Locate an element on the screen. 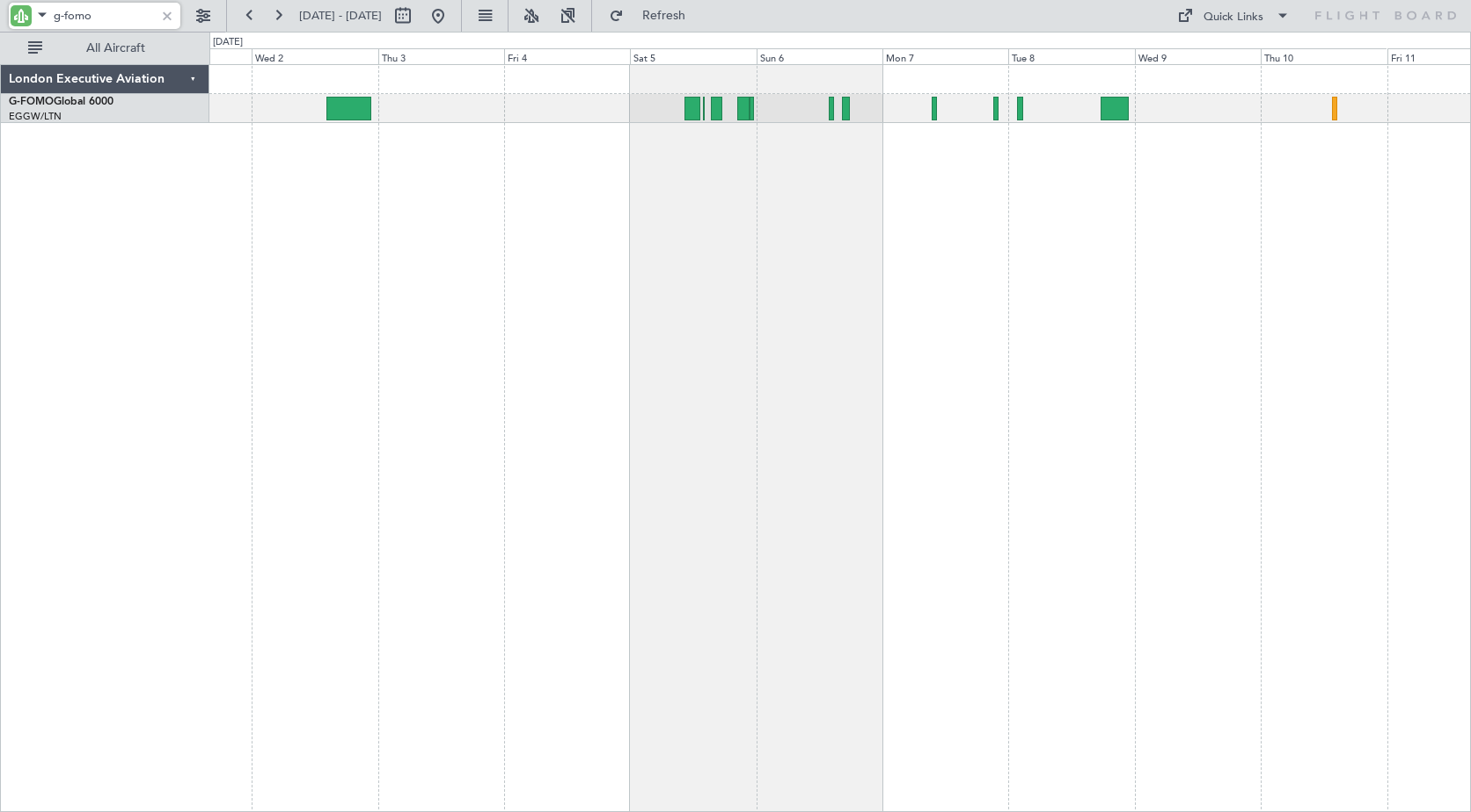  span: All Aircraft is located at coordinates (115, 48).